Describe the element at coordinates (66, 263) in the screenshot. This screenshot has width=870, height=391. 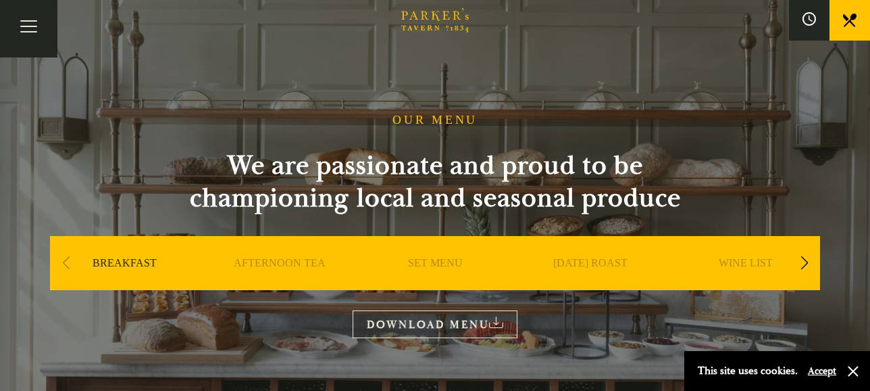
I see `div: Previous slide` at that location.